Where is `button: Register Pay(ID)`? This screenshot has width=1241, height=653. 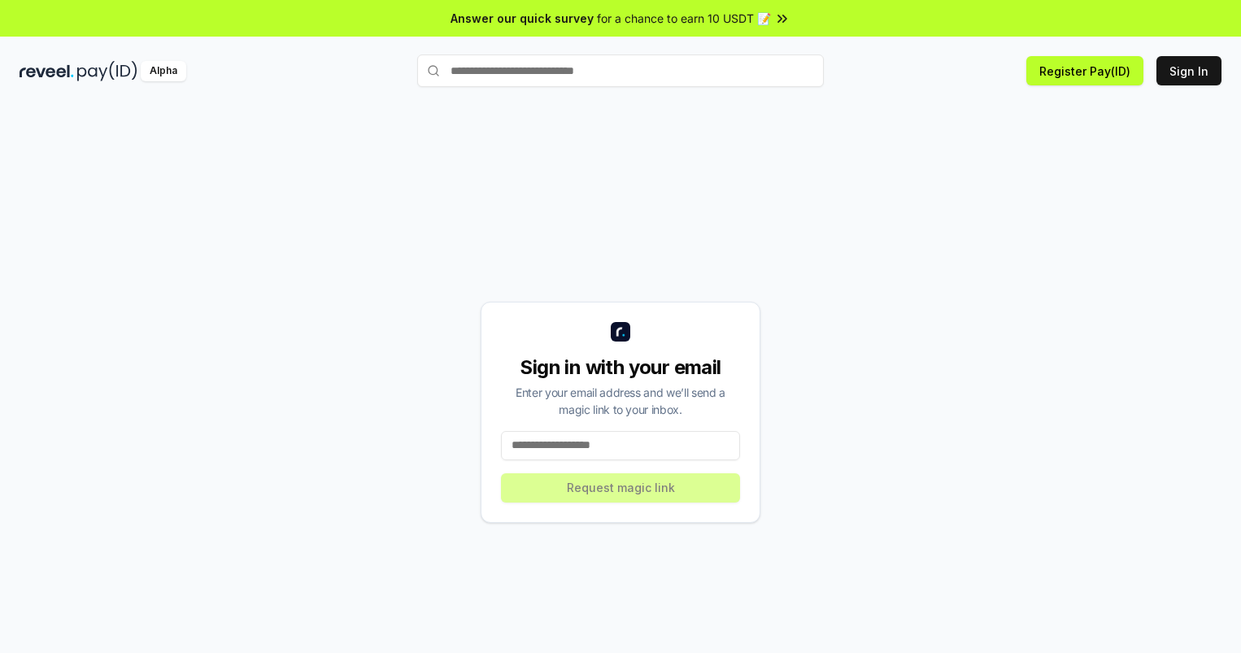 button: Register Pay(ID) is located at coordinates (1085, 71).